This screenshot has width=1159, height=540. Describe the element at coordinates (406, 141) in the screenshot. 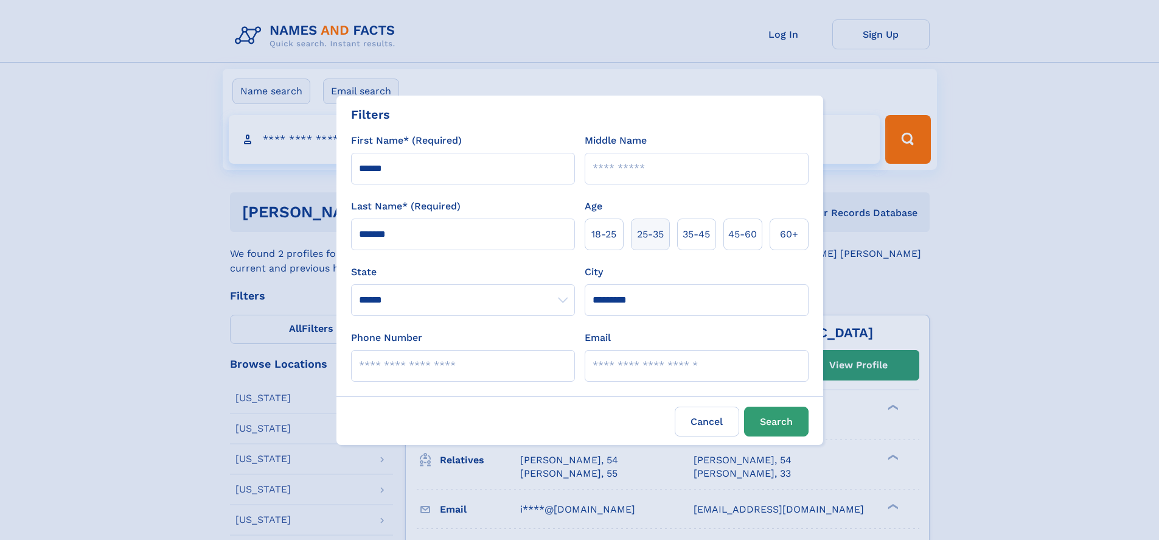

I see `label: First Name* (Required)` at that location.